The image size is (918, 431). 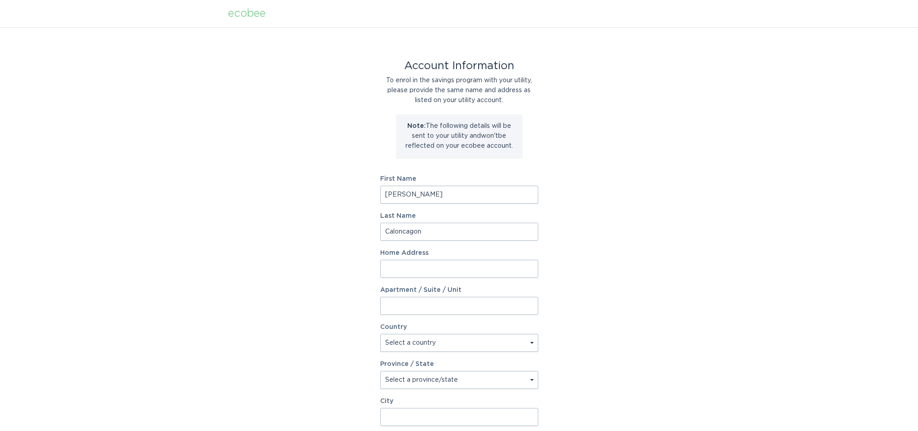 What do you see at coordinates (459, 401) in the screenshot?
I see `label: City` at bounding box center [459, 401].